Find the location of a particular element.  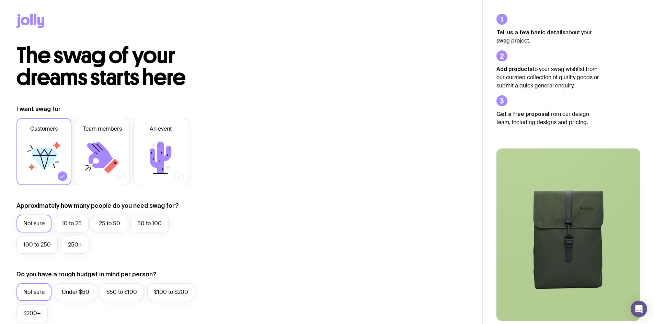

label: $200+ is located at coordinates (32, 314).